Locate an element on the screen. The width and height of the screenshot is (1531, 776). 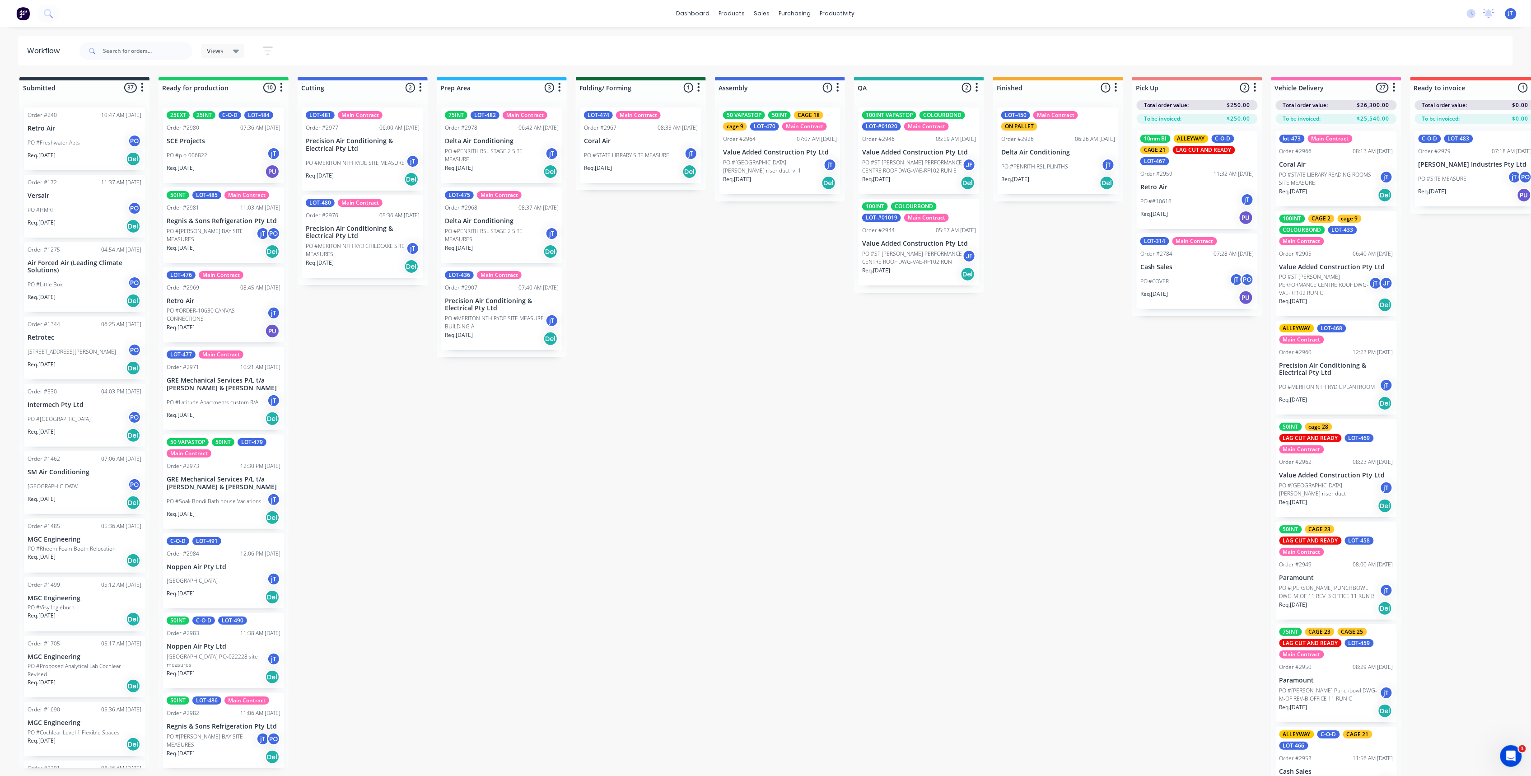
div: 25INT is located at coordinates (204, 115).